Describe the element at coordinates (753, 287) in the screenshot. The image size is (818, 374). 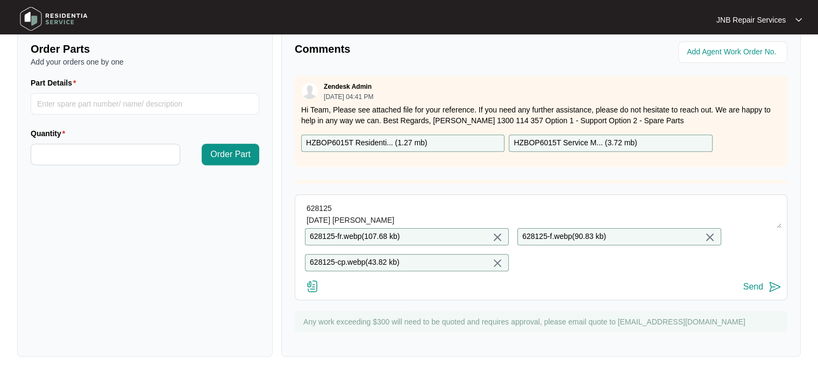
I see `div: Send` at that location.